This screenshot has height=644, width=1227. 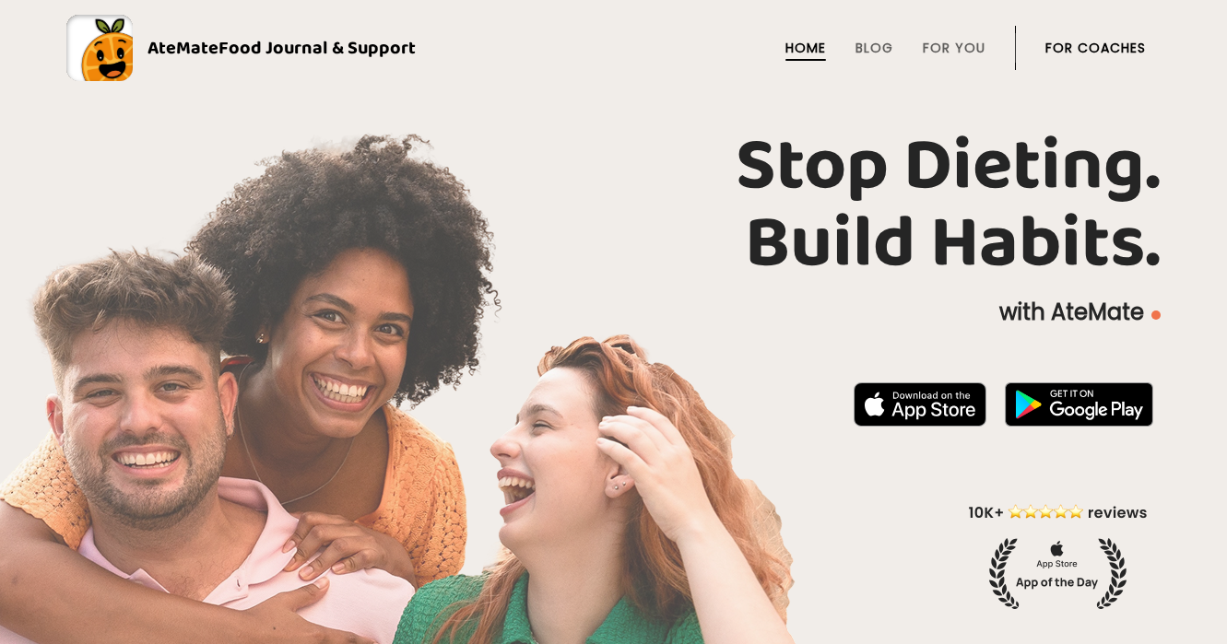 What do you see at coordinates (613, 313) in the screenshot?
I see `p: with AteMate` at bounding box center [613, 313].